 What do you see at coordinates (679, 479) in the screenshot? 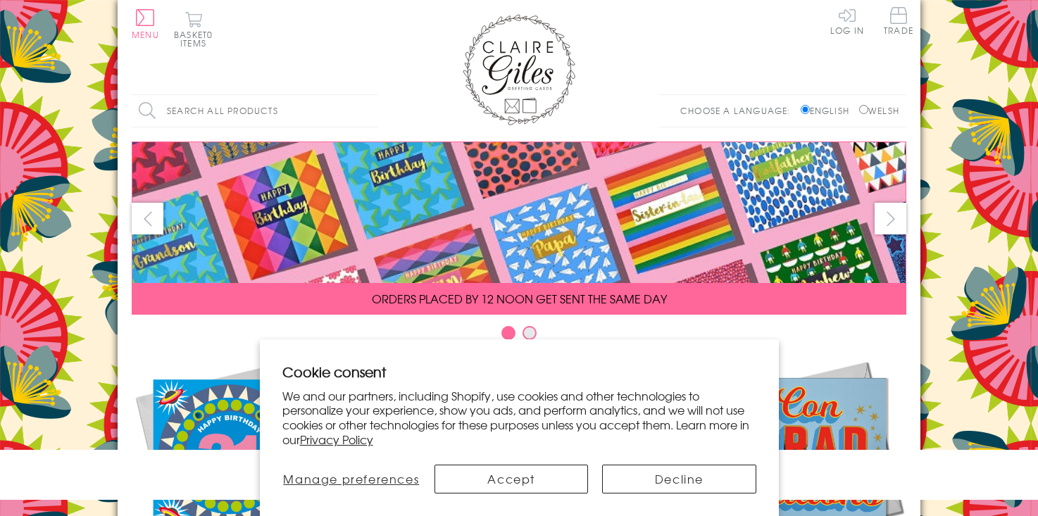
I see `button: Decline` at bounding box center [679, 479].